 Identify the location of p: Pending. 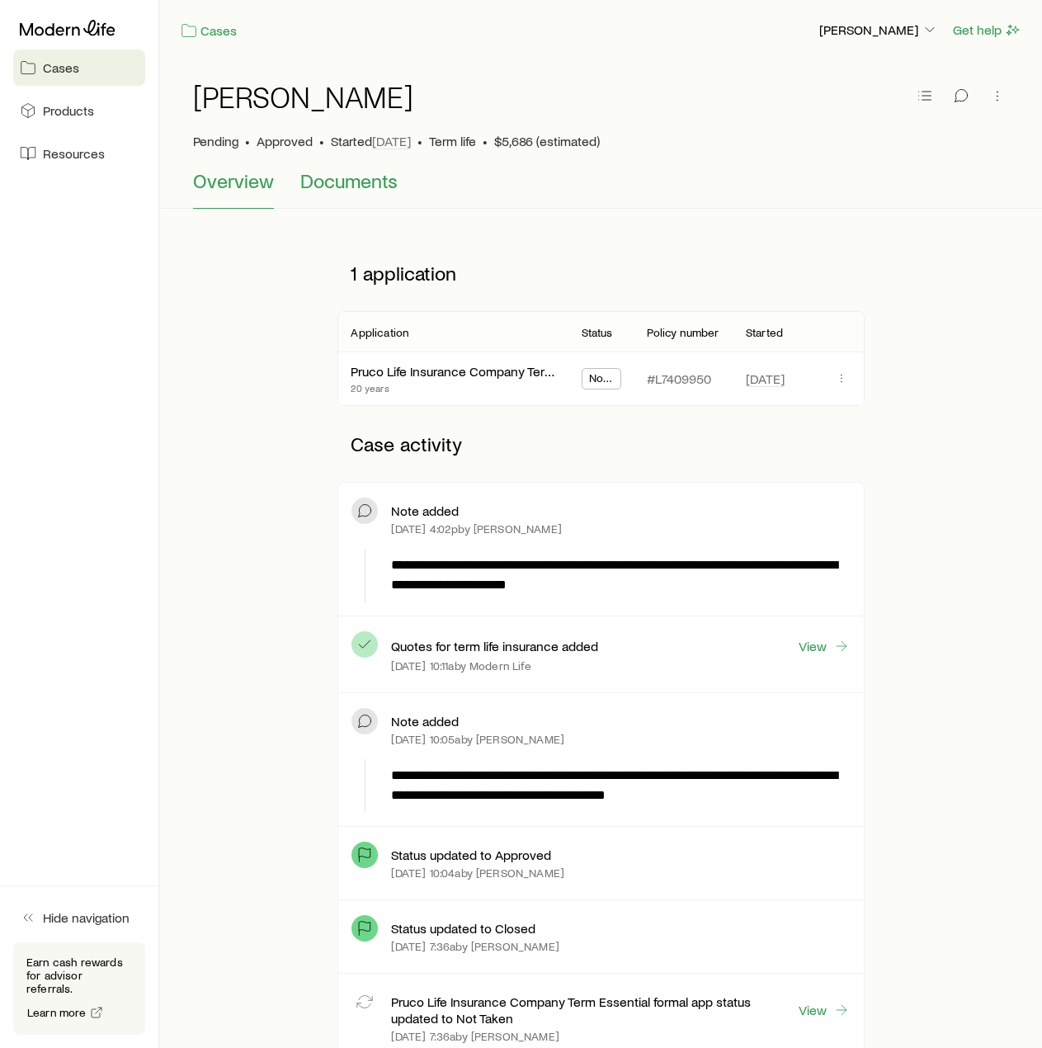
(215, 141).